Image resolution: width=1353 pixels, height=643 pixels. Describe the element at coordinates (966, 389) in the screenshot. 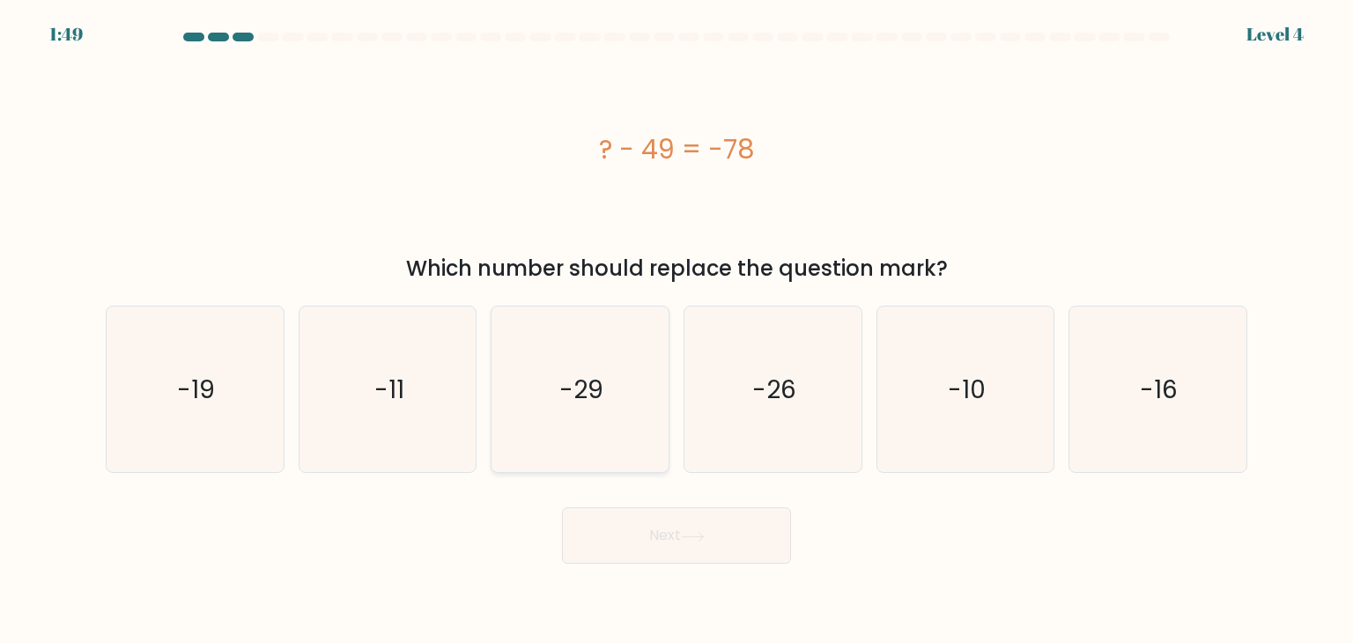

I see `text: -10` at that location.